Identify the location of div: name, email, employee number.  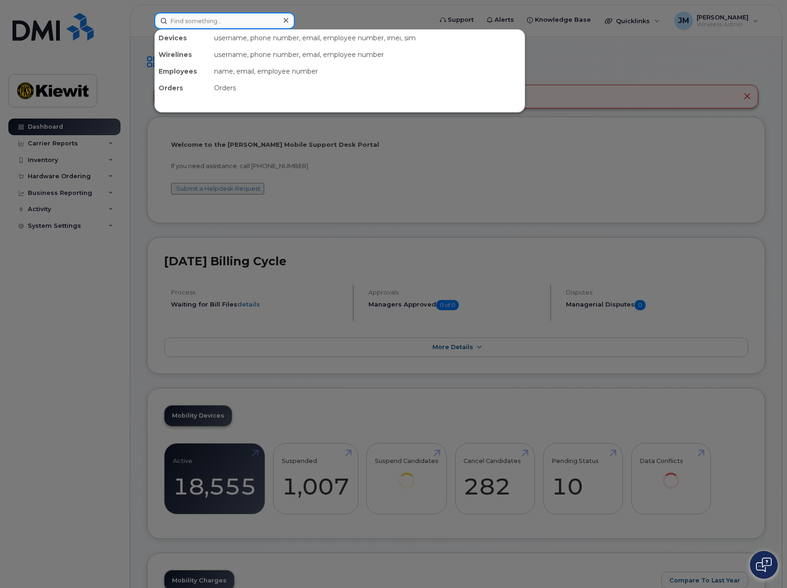
(367, 71).